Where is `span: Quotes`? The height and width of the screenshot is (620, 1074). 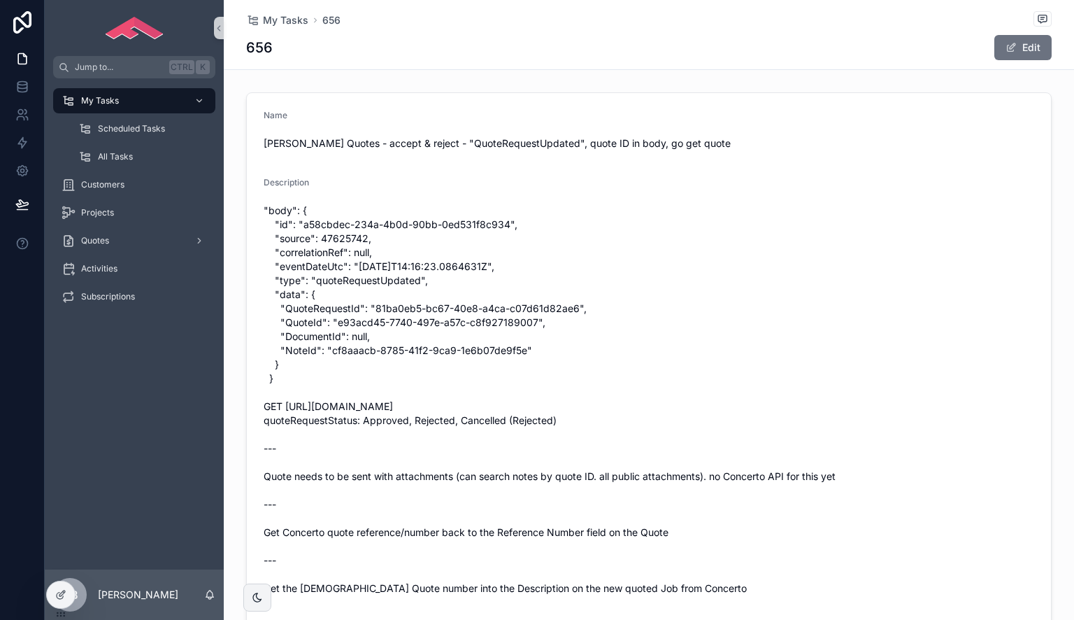 span: Quotes is located at coordinates (95, 241).